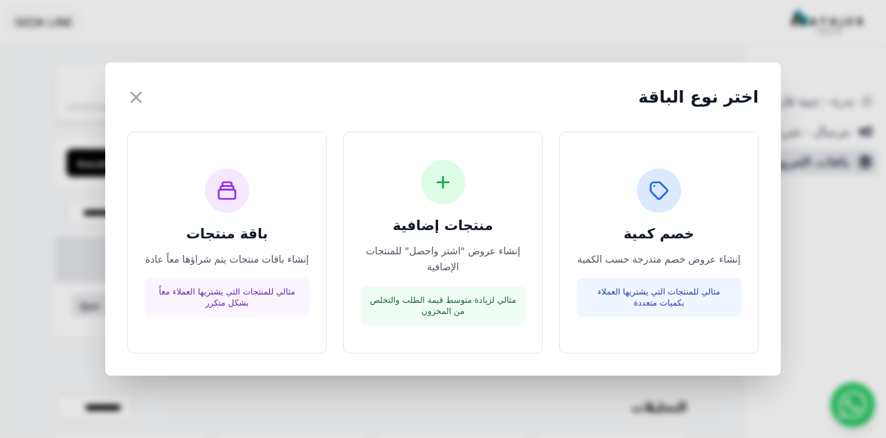  I want to click on h3: منتجات إضافية, so click(443, 225).